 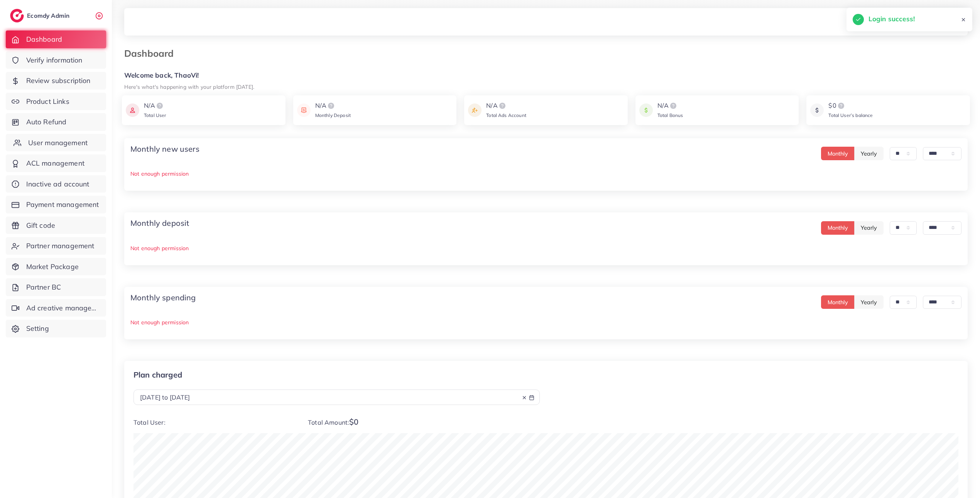 What do you see at coordinates (850, 115) in the screenshot?
I see `span: Total User’s balance` at bounding box center [850, 115].